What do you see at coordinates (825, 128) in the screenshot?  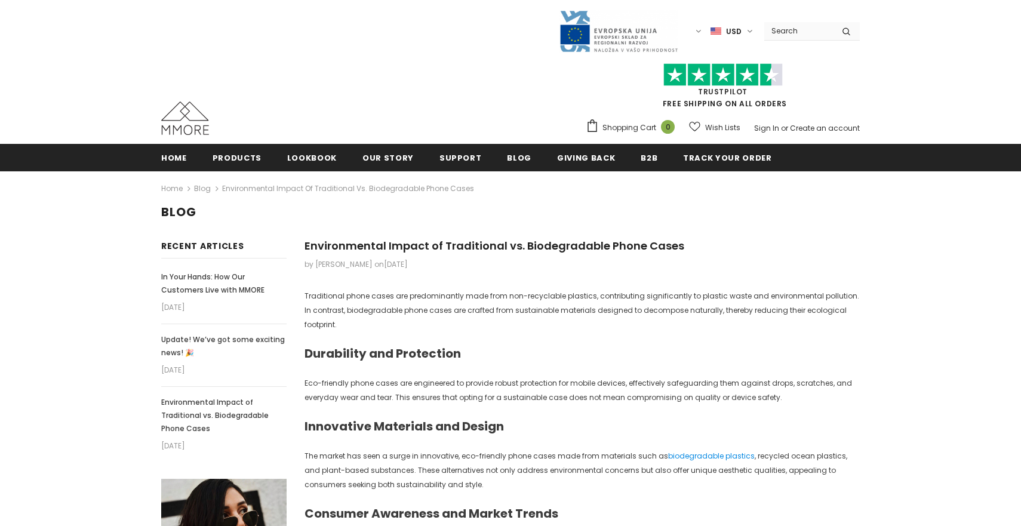 I see `a: Create an account` at bounding box center [825, 128].